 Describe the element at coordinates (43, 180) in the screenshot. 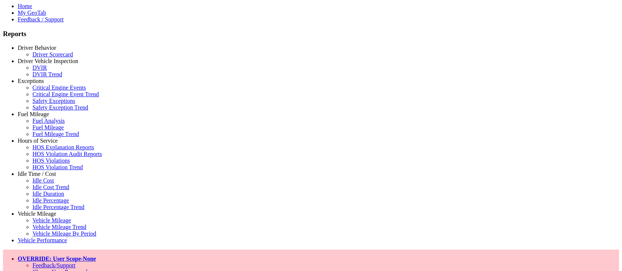

I see `a: Idle Cost` at that location.